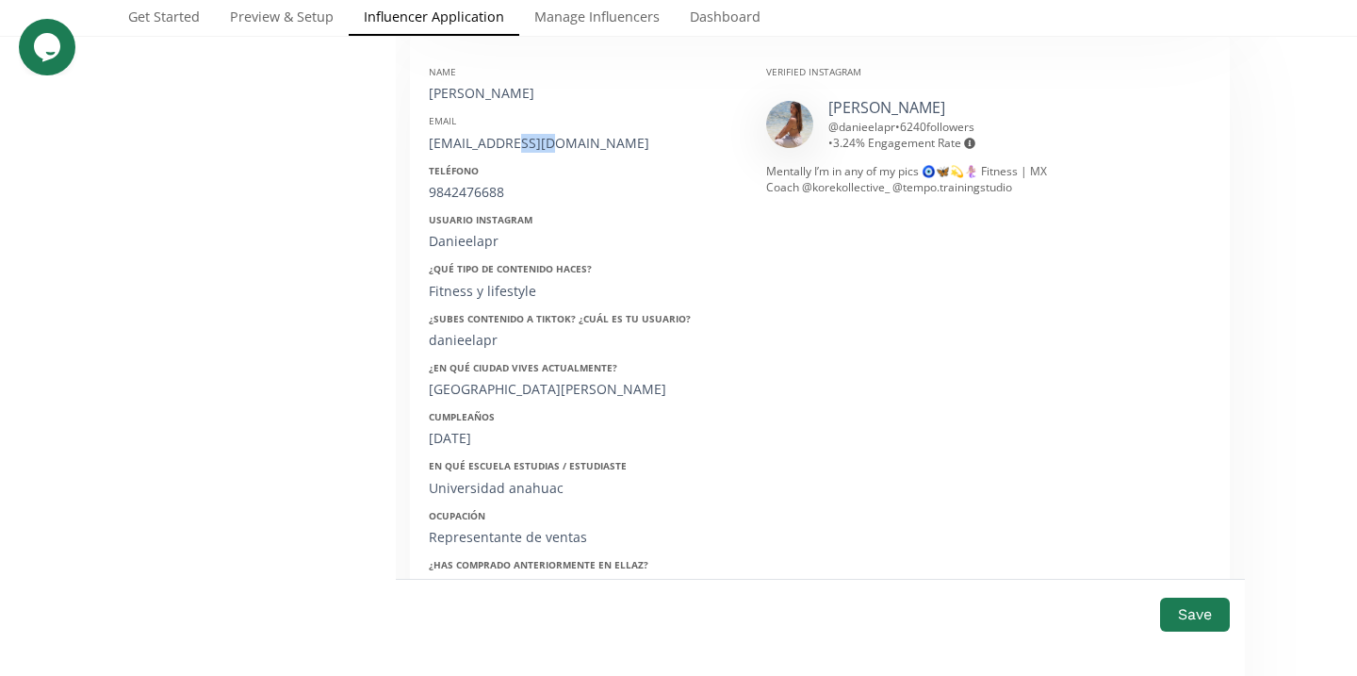 The image size is (1357, 676). What do you see at coordinates (481, 220) in the screenshot?
I see `strong: Usuario Instagram` at bounding box center [481, 220].